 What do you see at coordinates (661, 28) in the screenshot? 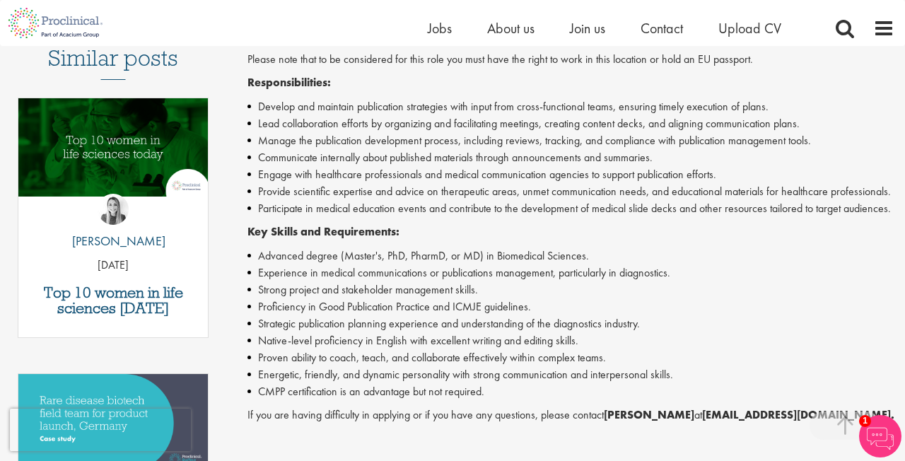
I see `span: Contact` at bounding box center [661, 28].